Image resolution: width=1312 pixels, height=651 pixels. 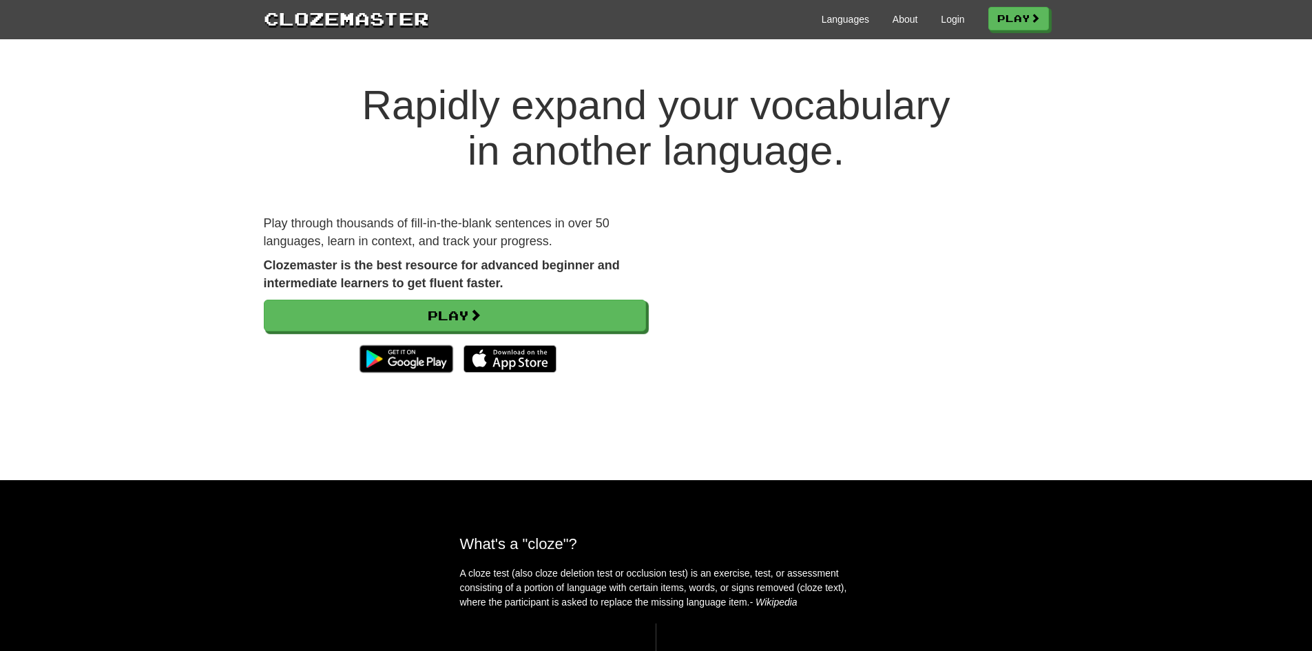 I want to click on a: Clozemaster, so click(x=346, y=18).